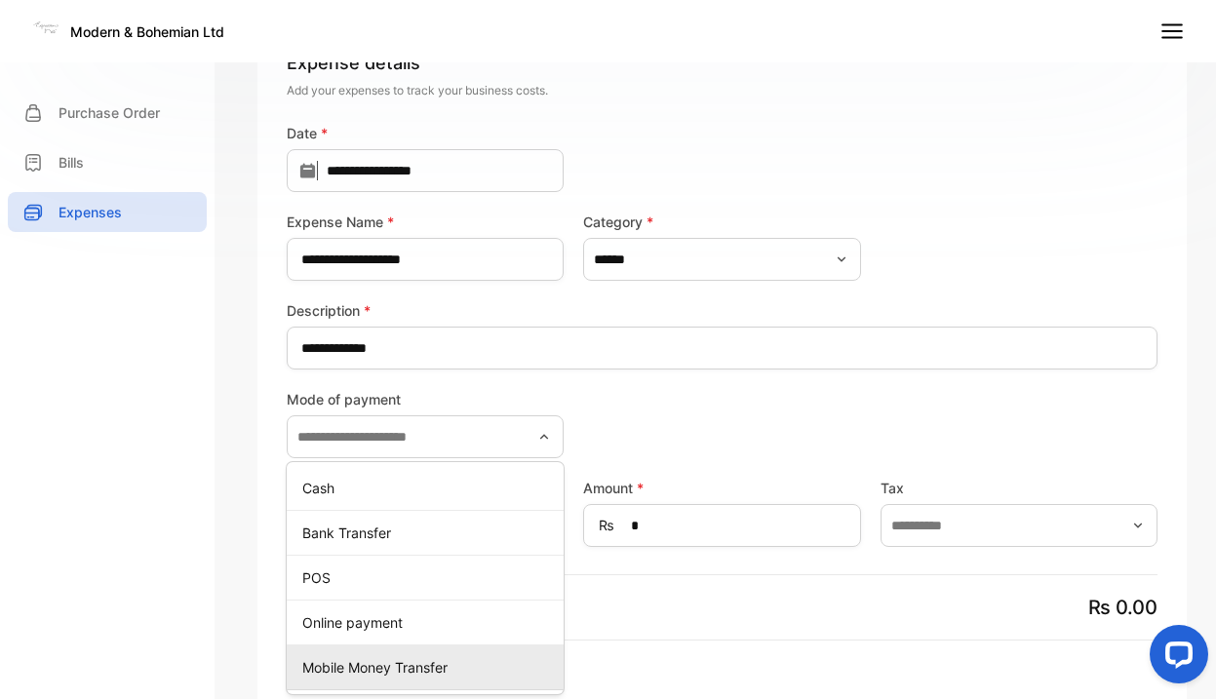  Describe the element at coordinates (71, 162) in the screenshot. I see `p: Bills` at that location.